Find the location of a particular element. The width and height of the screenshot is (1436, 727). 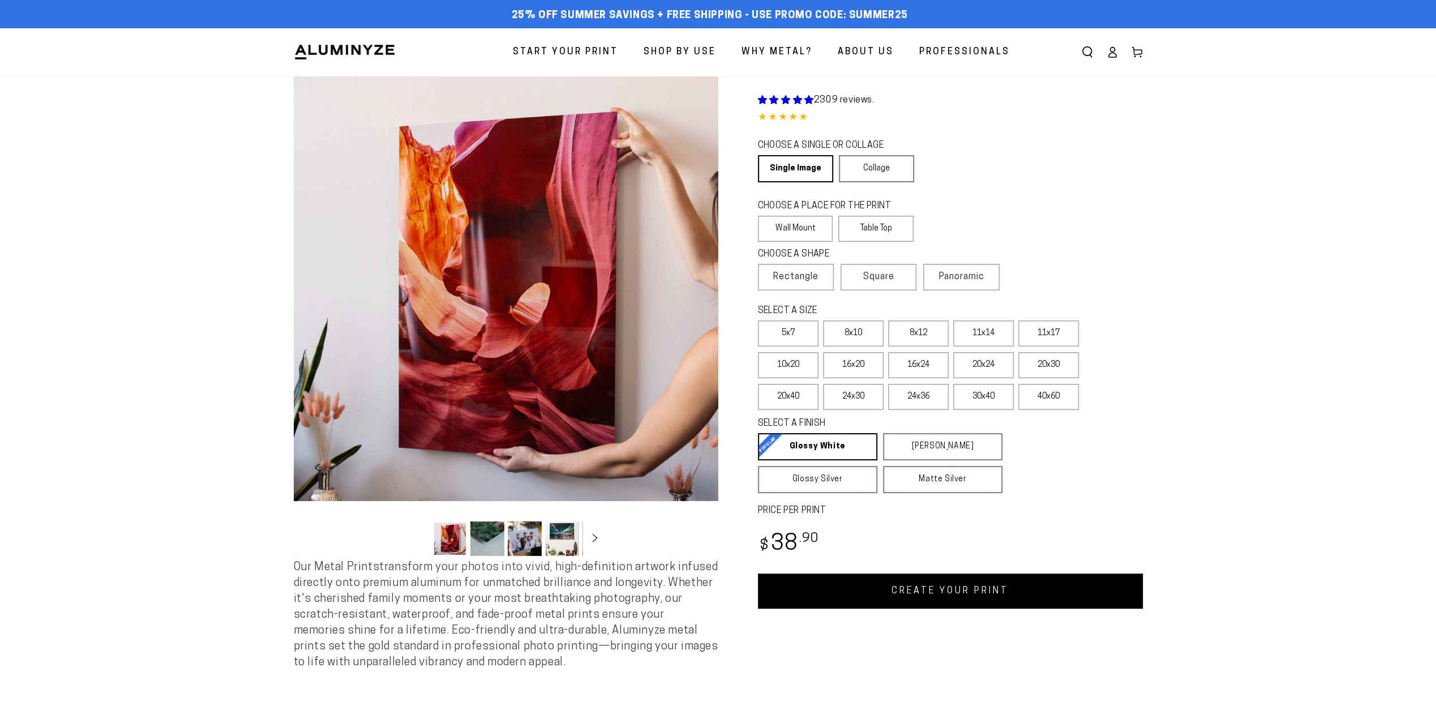

a: Collage is located at coordinates (876, 169).